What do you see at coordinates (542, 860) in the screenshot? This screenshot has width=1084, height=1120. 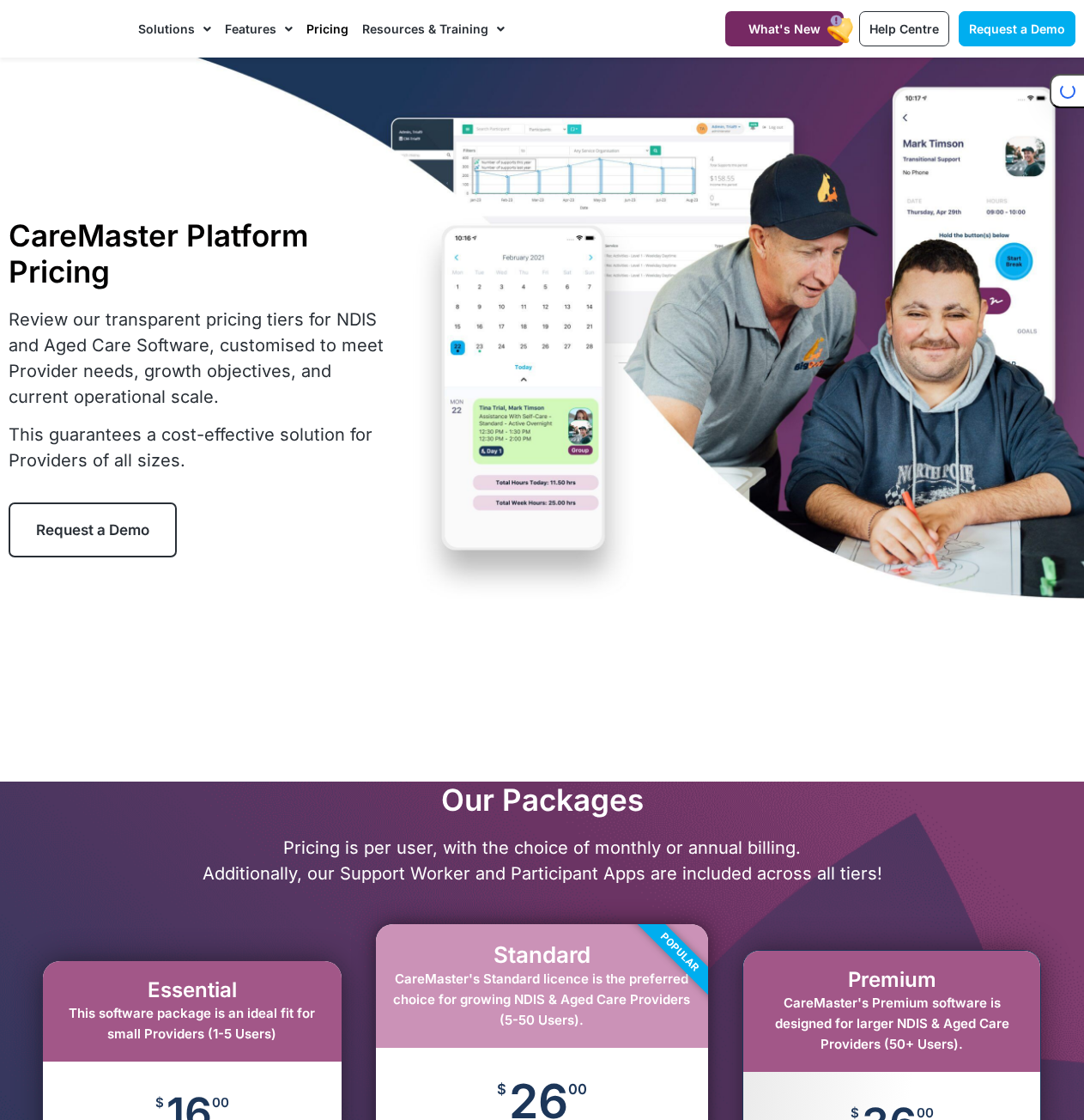 I see `p: Pricing is per user, with the choice of monthly or annual billing. Additionally, our Support Work...` at bounding box center [542, 860].